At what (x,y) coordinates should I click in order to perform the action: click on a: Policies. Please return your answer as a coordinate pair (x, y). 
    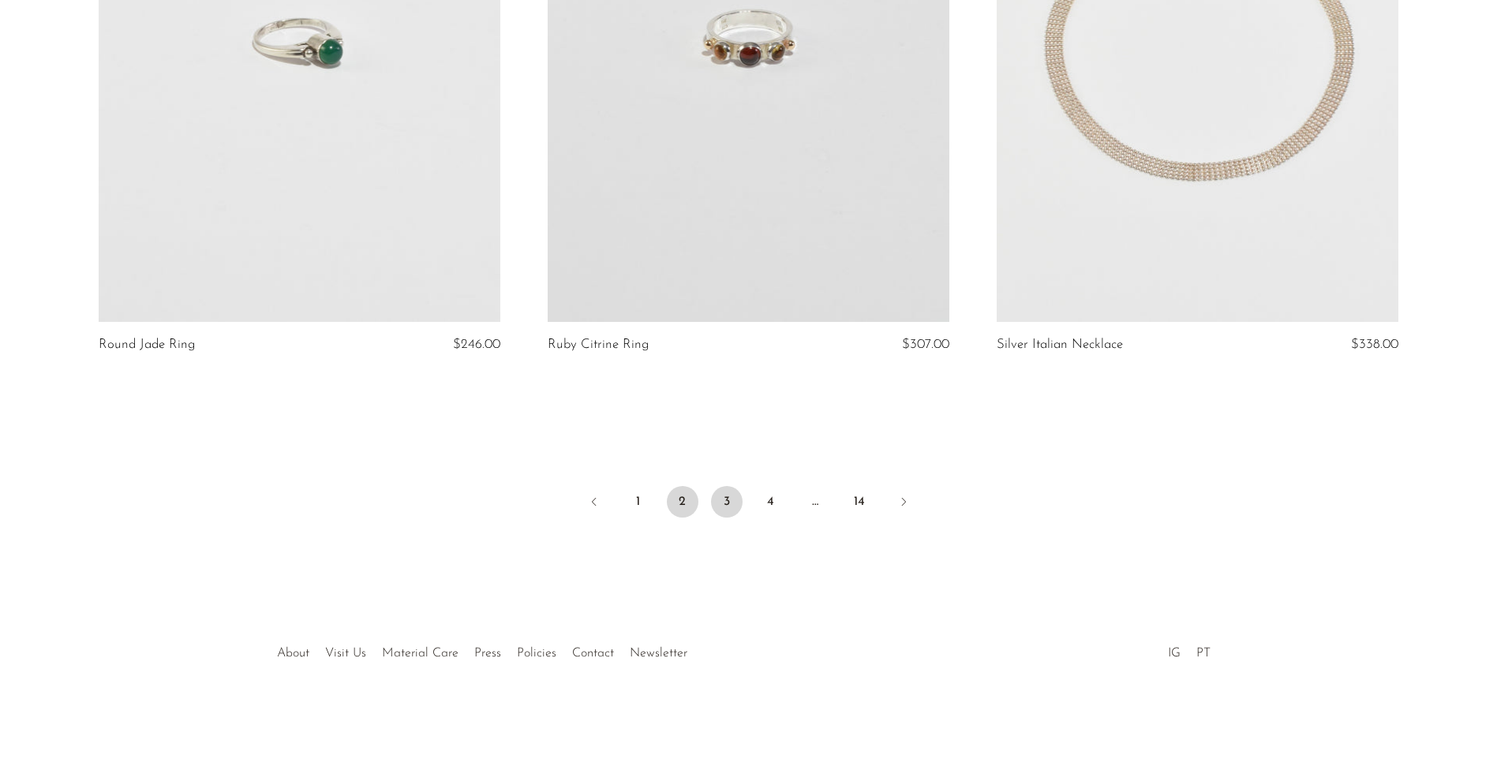
    Looking at the image, I should click on (537, 653).